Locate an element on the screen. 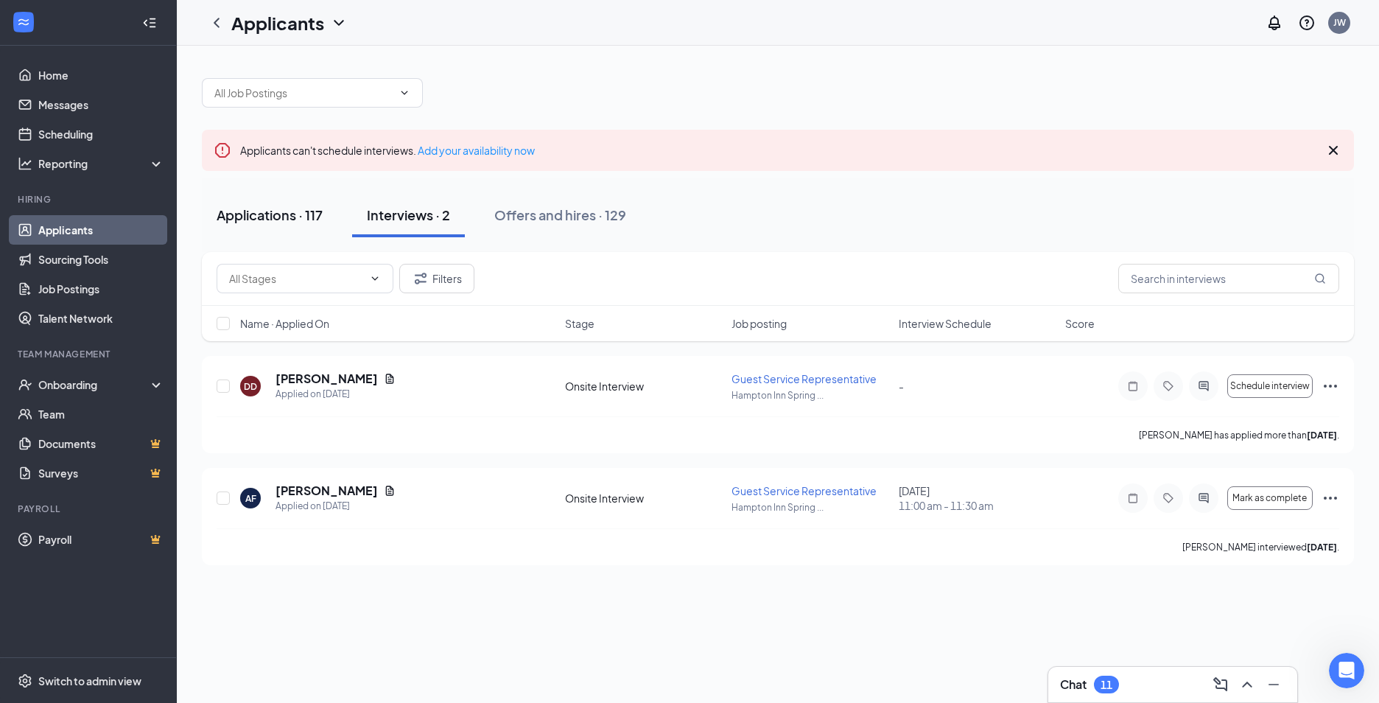 Image resolution: width=1379 pixels, height=703 pixels. span: Name · Applied On is located at coordinates (284, 323).